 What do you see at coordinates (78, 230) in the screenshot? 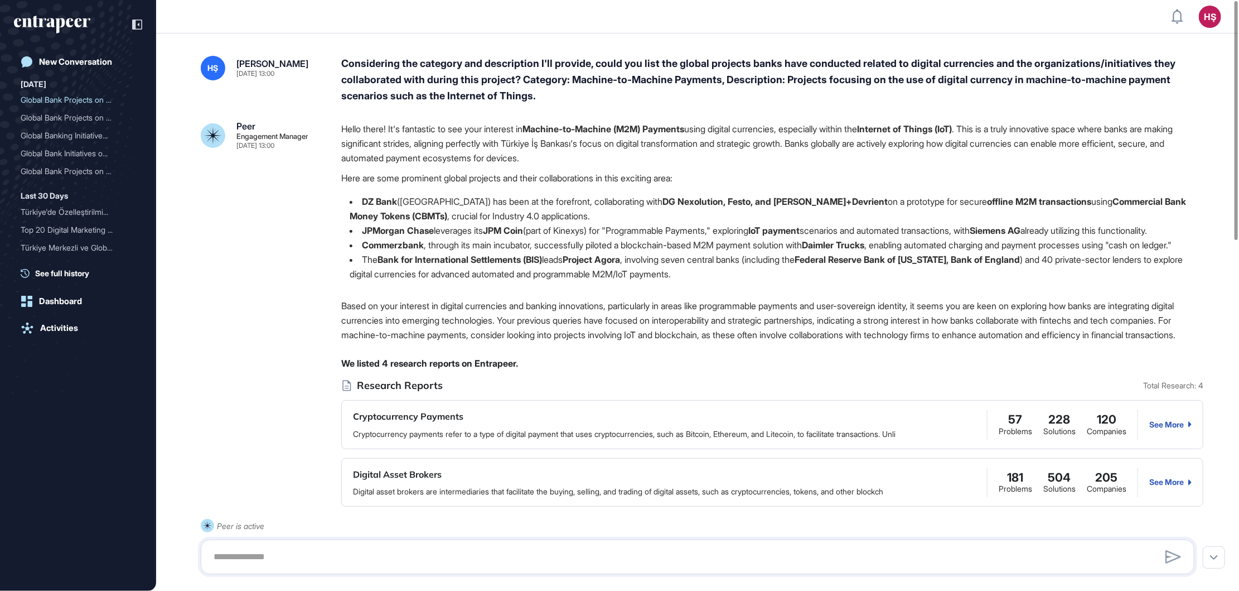
I see `div: Top 20 Digital Marketing Solutions Worldwide` at bounding box center [78, 230].